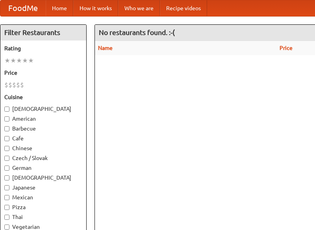  I want to click on label: Thai, so click(43, 217).